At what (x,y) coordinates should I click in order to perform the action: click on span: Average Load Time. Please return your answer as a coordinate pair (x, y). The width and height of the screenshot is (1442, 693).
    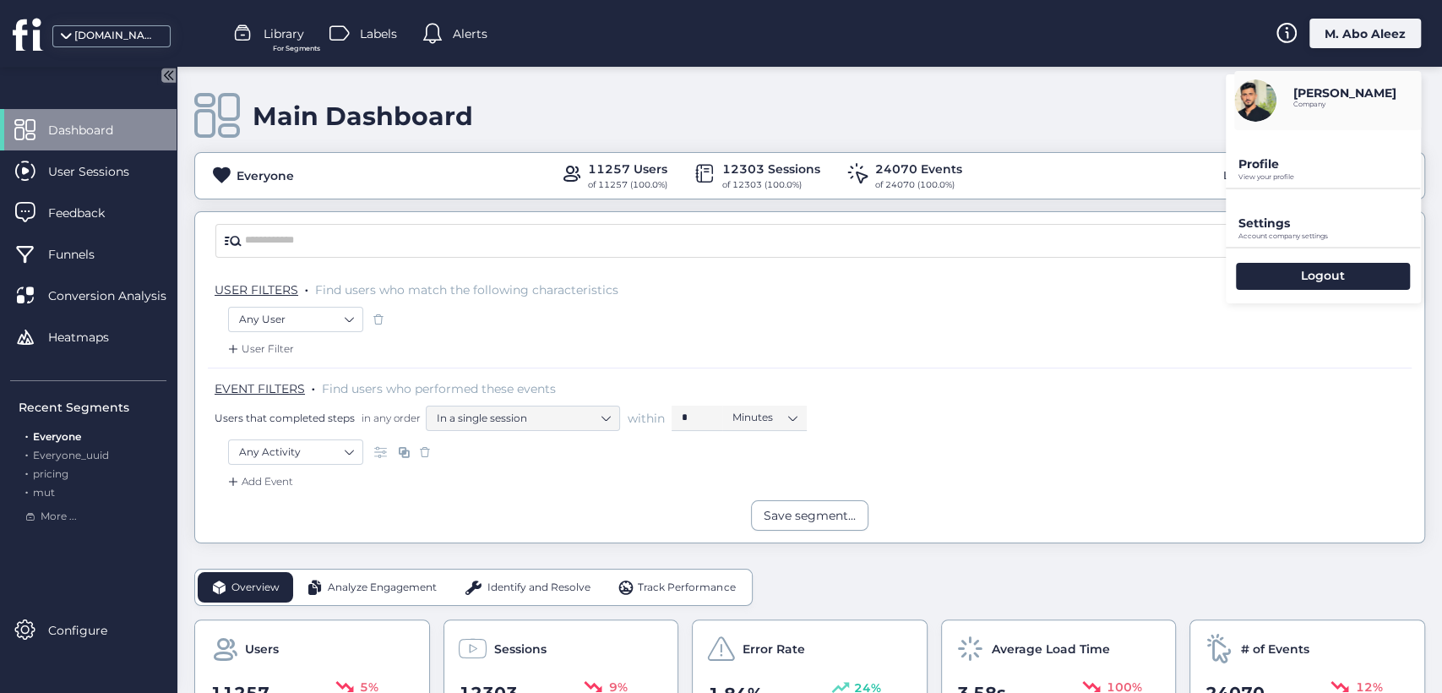
    Looking at the image, I should click on (1051, 649).